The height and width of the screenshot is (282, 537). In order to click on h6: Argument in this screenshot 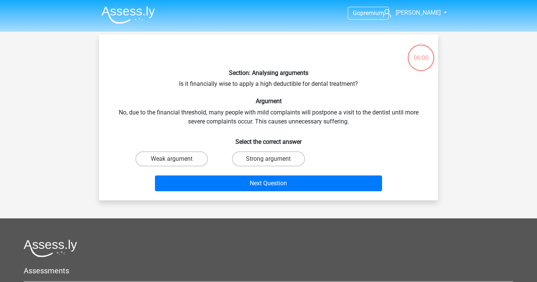, I will do `click(268, 101)`.